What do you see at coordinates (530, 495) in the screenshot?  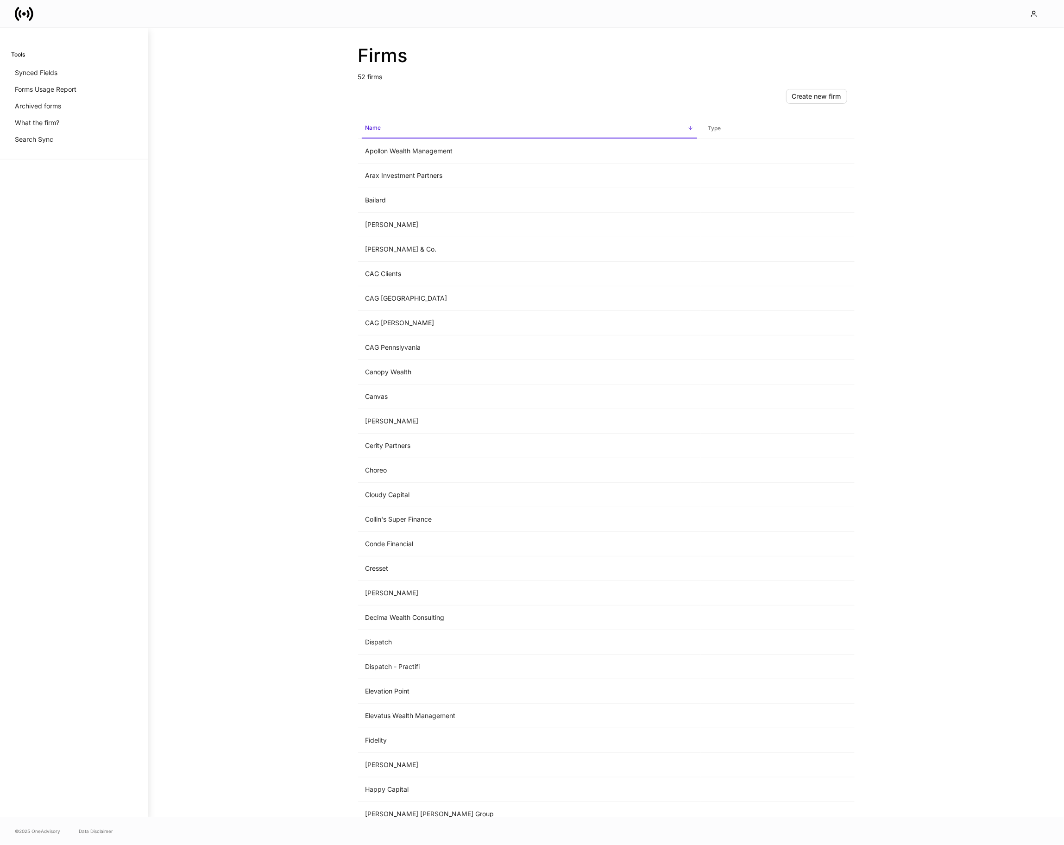 I see `td: Cloudy Capital` at bounding box center [530, 495].